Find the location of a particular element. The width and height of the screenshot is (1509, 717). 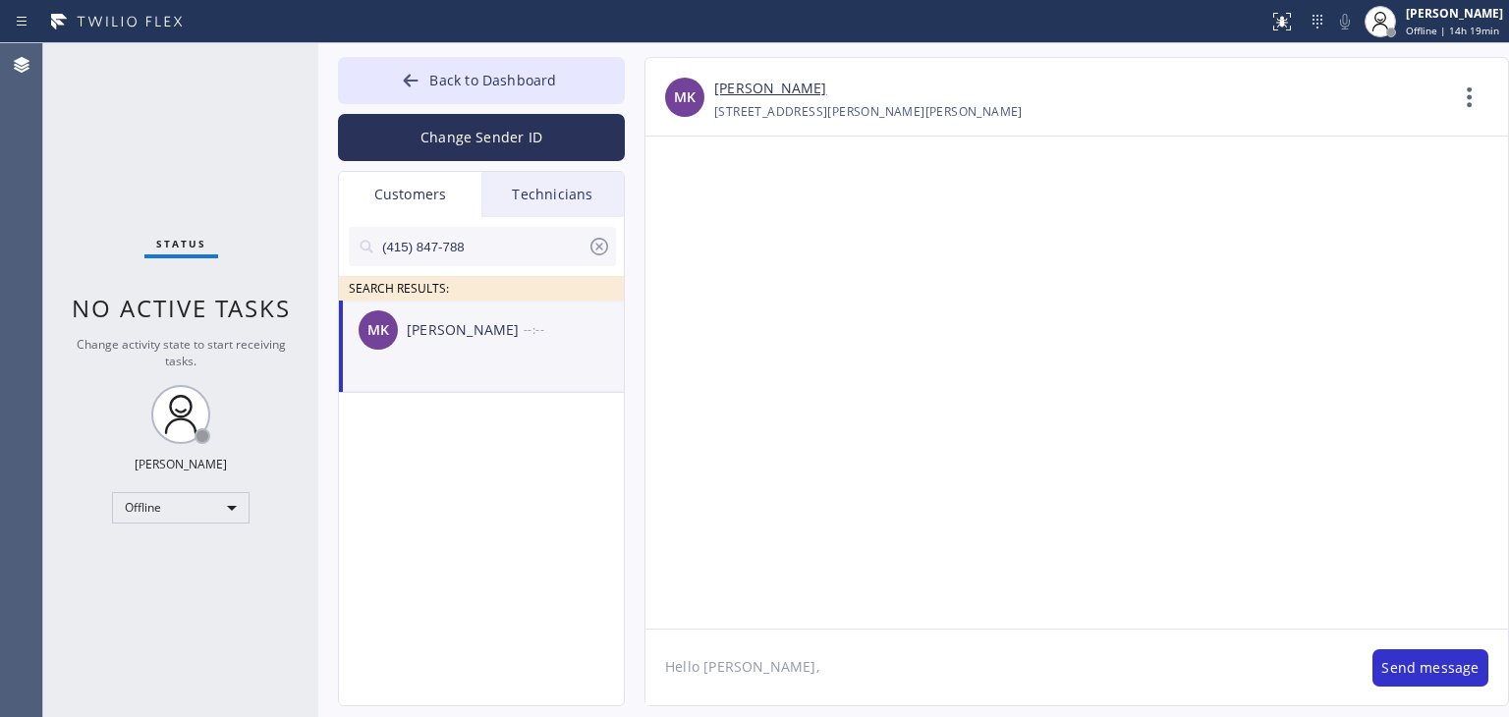

button: Mute is located at coordinates (1345, 22).